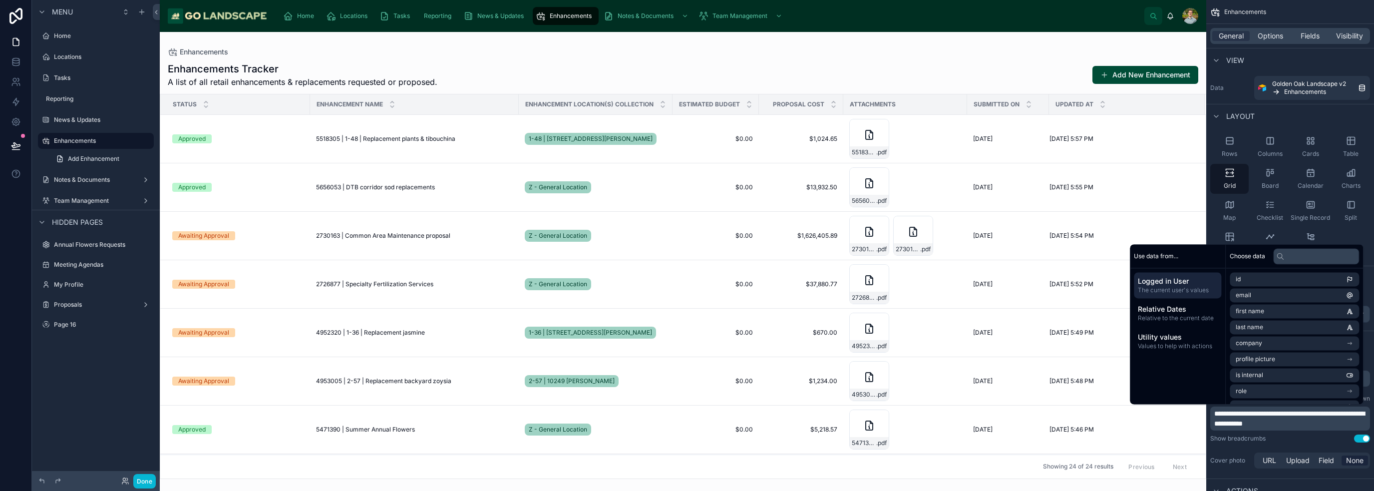 The width and height of the screenshot is (1374, 491). I want to click on button: Pivot Table, so click(1229, 243).